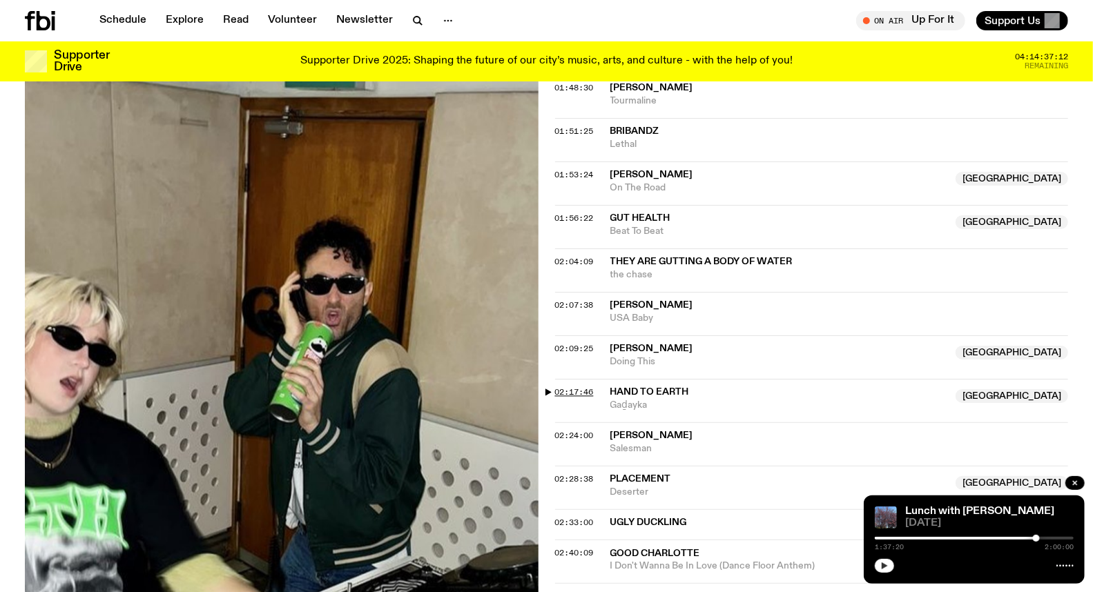 This screenshot has height=592, width=1093. I want to click on img: pink cherry blossom tree with blue sky background. you can see some green trees in the bottom, so click(886, 518).